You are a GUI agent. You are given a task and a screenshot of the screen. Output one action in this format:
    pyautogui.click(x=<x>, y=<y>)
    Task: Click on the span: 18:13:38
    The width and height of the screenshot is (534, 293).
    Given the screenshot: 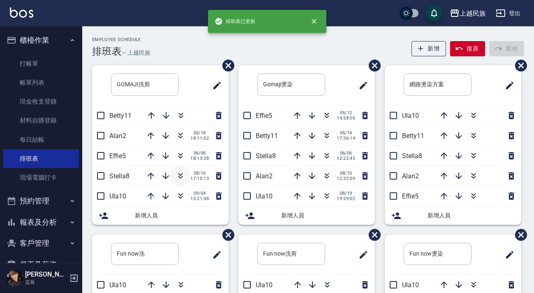 What is the action you would take?
    pyautogui.click(x=199, y=158)
    